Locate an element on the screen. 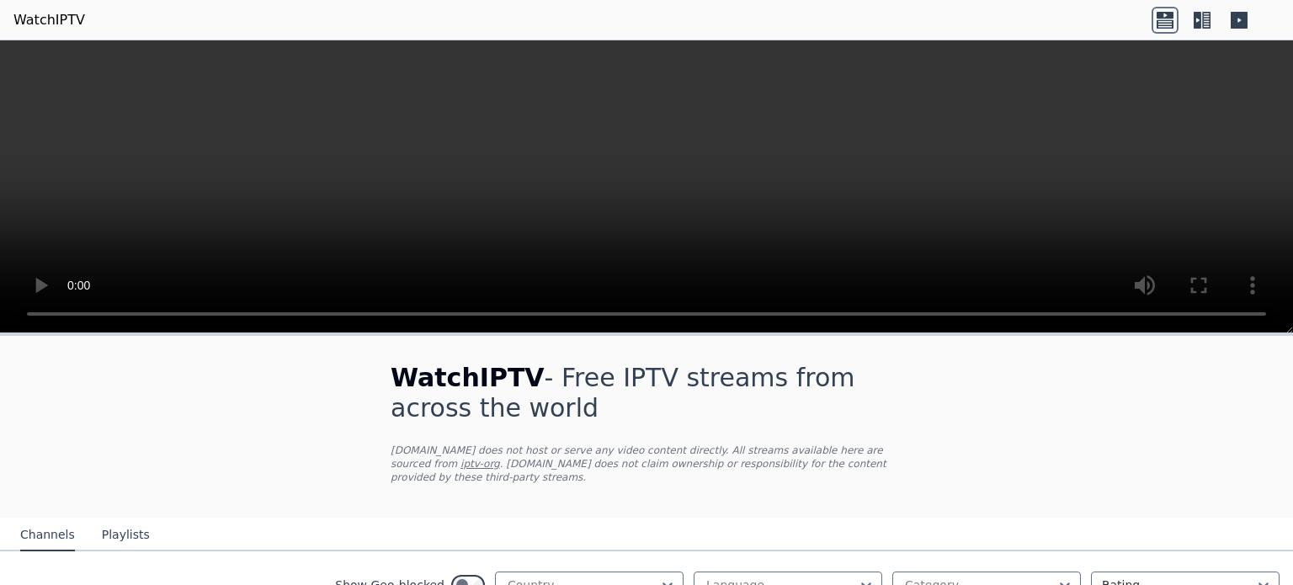 This screenshot has width=1293, height=585. span: WatchIPTV is located at coordinates (467, 377).